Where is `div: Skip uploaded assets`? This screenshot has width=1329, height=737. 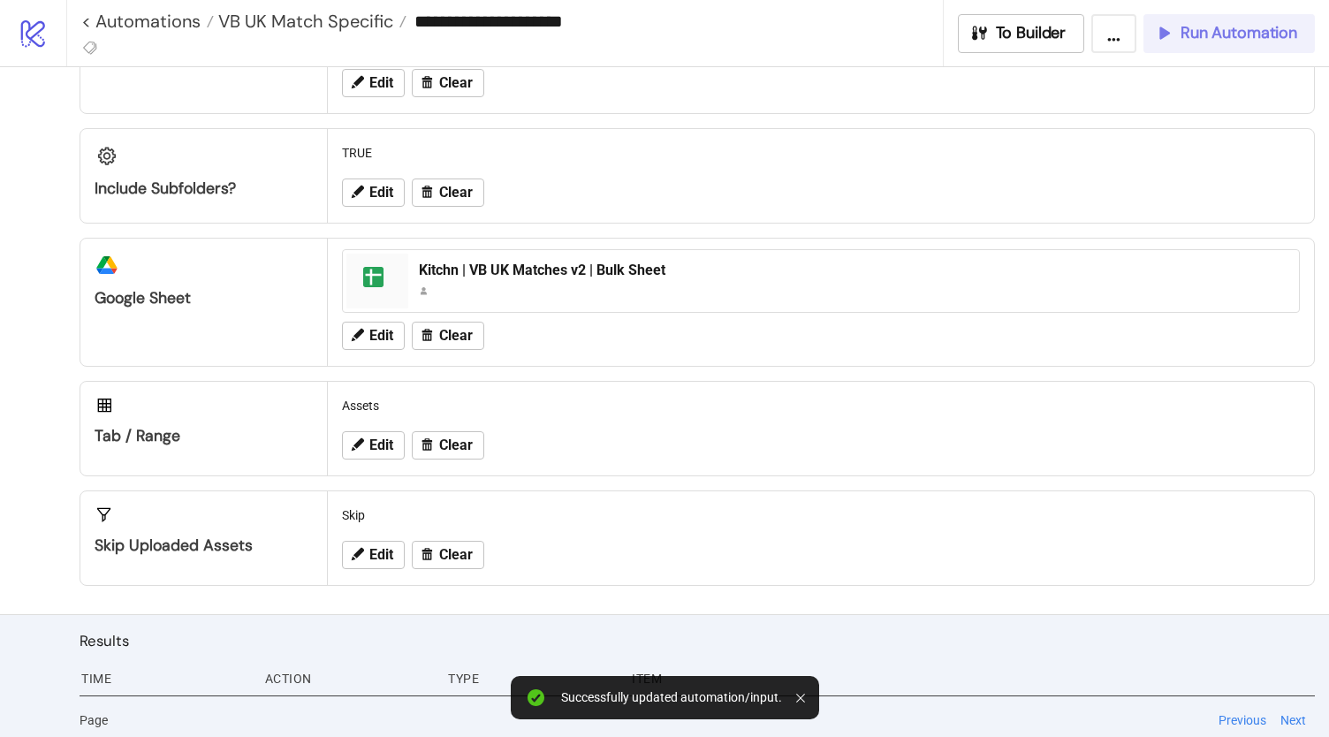 div: Skip uploaded assets is located at coordinates (203, 545).